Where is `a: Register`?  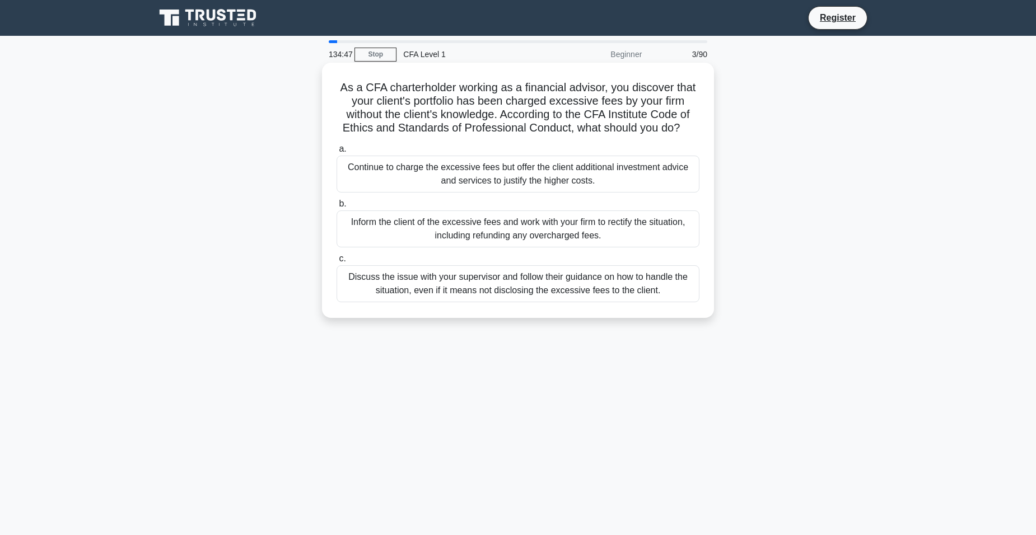
a: Register is located at coordinates (837, 17).